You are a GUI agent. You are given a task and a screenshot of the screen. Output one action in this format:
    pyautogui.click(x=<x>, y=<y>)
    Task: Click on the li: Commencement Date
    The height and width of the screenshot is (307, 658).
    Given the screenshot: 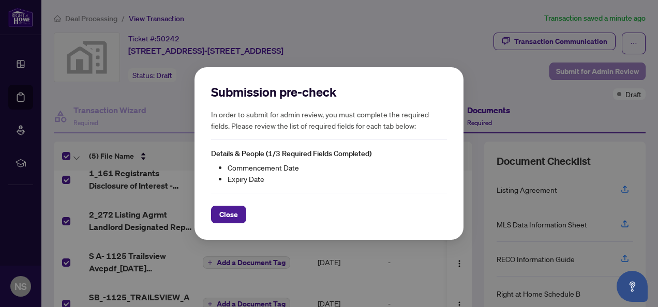 What is the action you would take?
    pyautogui.click(x=337, y=168)
    